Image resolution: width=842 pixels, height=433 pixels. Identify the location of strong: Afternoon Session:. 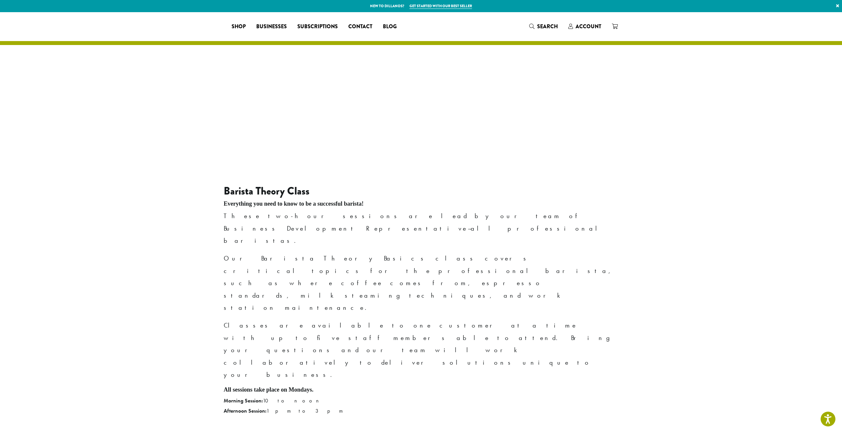
(245, 411).